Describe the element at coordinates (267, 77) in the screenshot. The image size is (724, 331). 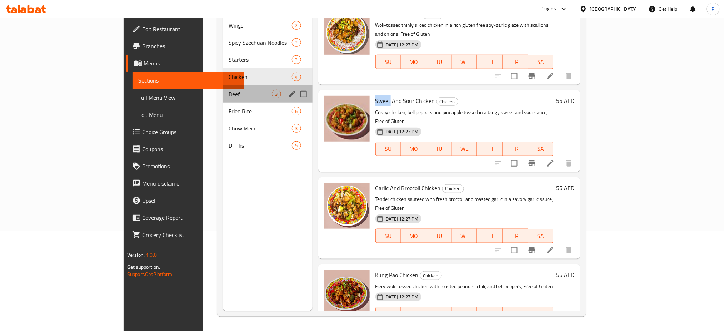
I see `div: Chicken4` at that location.